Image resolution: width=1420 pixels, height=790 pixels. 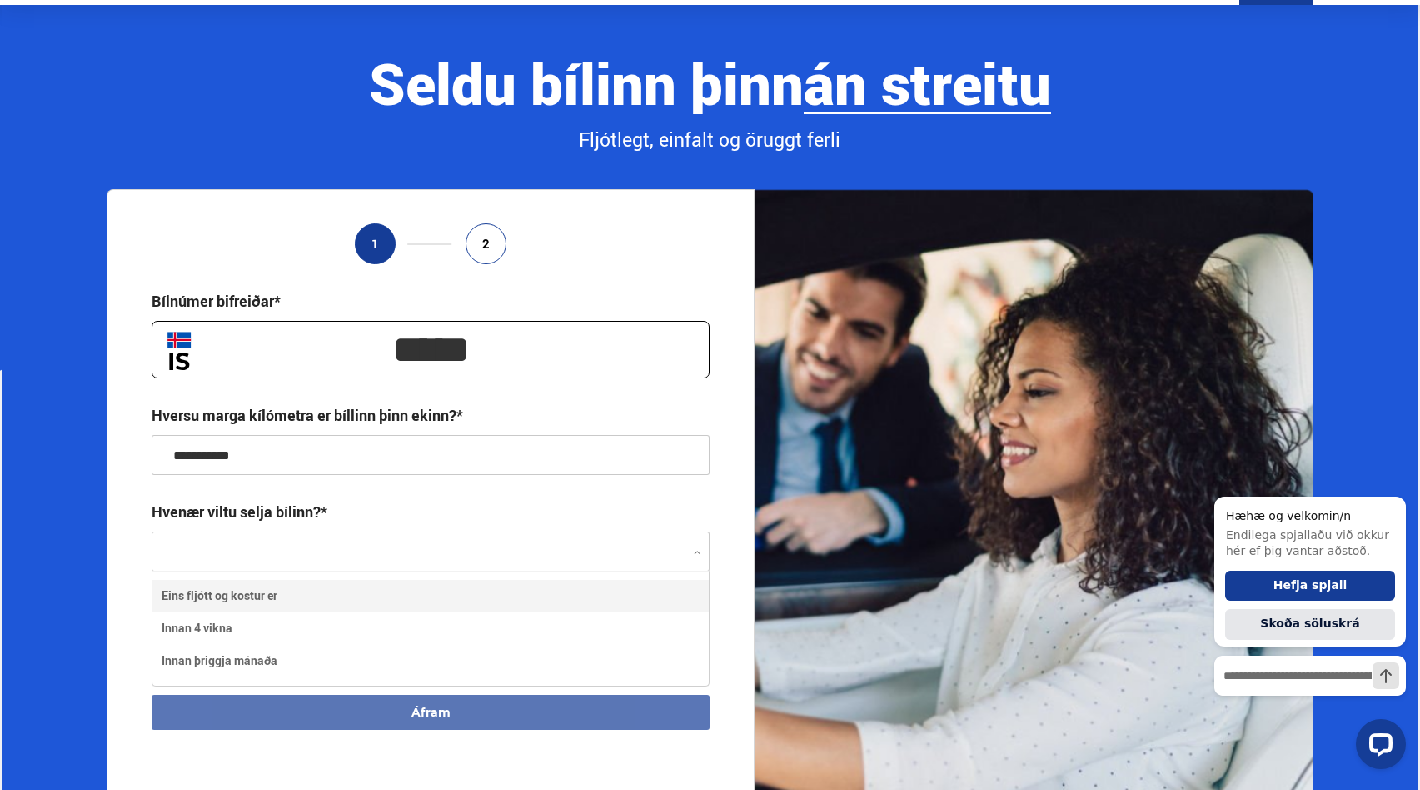 I want to click on span: Eins fljótt og kostur er, so click(x=219, y=596).